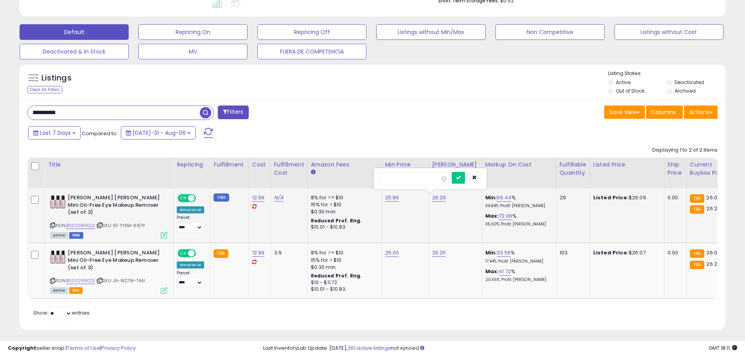 The height and width of the screenshot is (356, 745). What do you see at coordinates (492, 216) in the screenshot?
I see `b: Max:` at bounding box center [492, 216].